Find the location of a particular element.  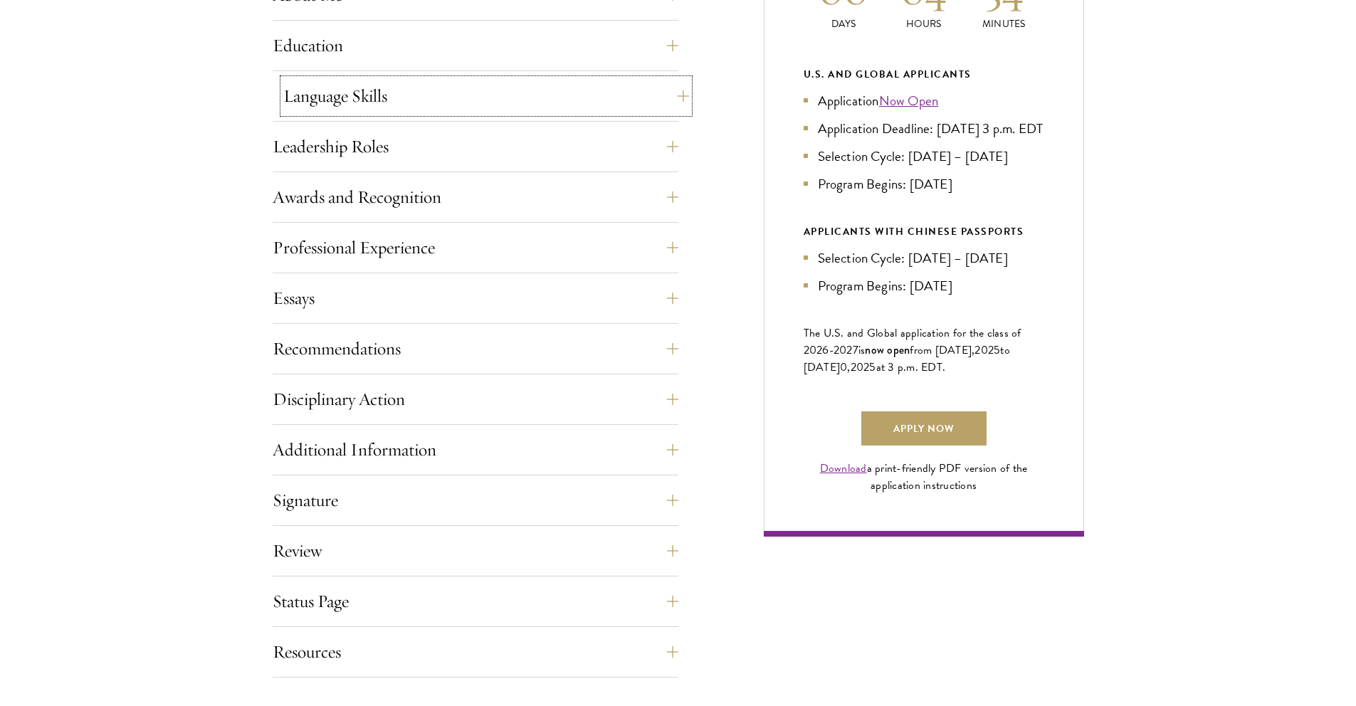

button: Leadership Roles is located at coordinates (475, 147).